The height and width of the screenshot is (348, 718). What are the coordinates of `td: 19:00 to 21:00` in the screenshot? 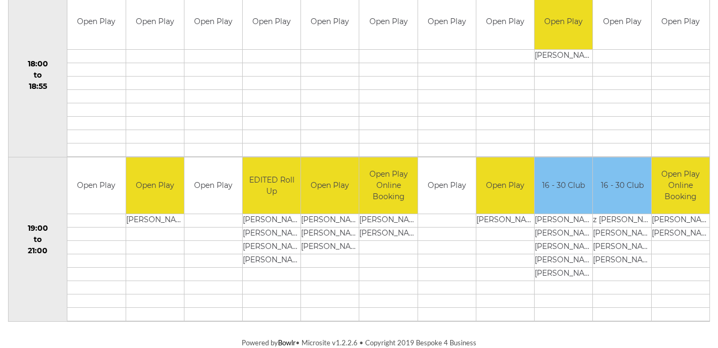 It's located at (38, 239).